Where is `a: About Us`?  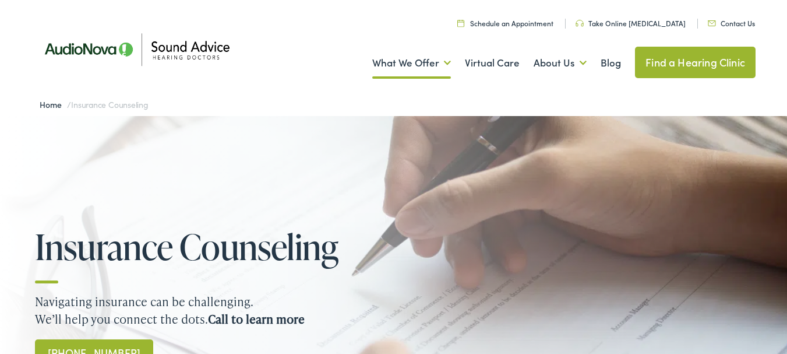 a: About Us is located at coordinates (560, 63).